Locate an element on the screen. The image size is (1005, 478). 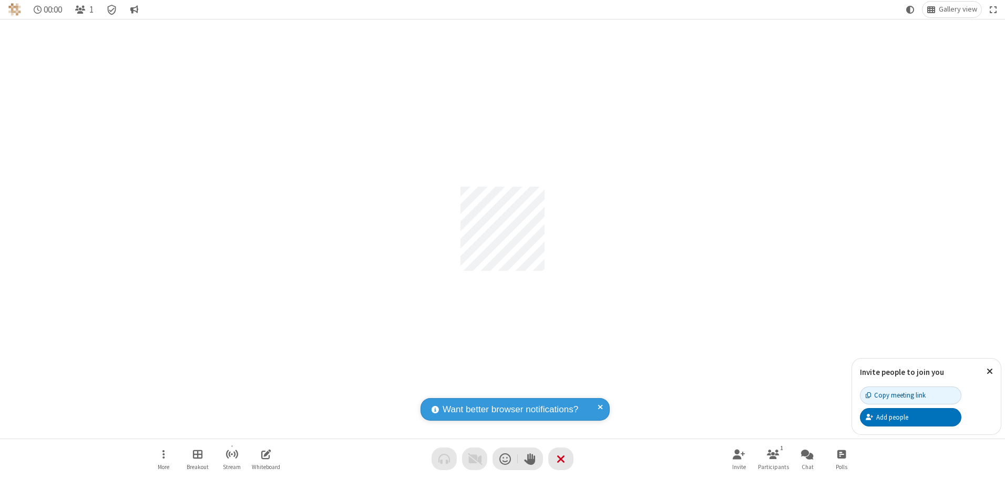
span: More is located at coordinates (164, 467).